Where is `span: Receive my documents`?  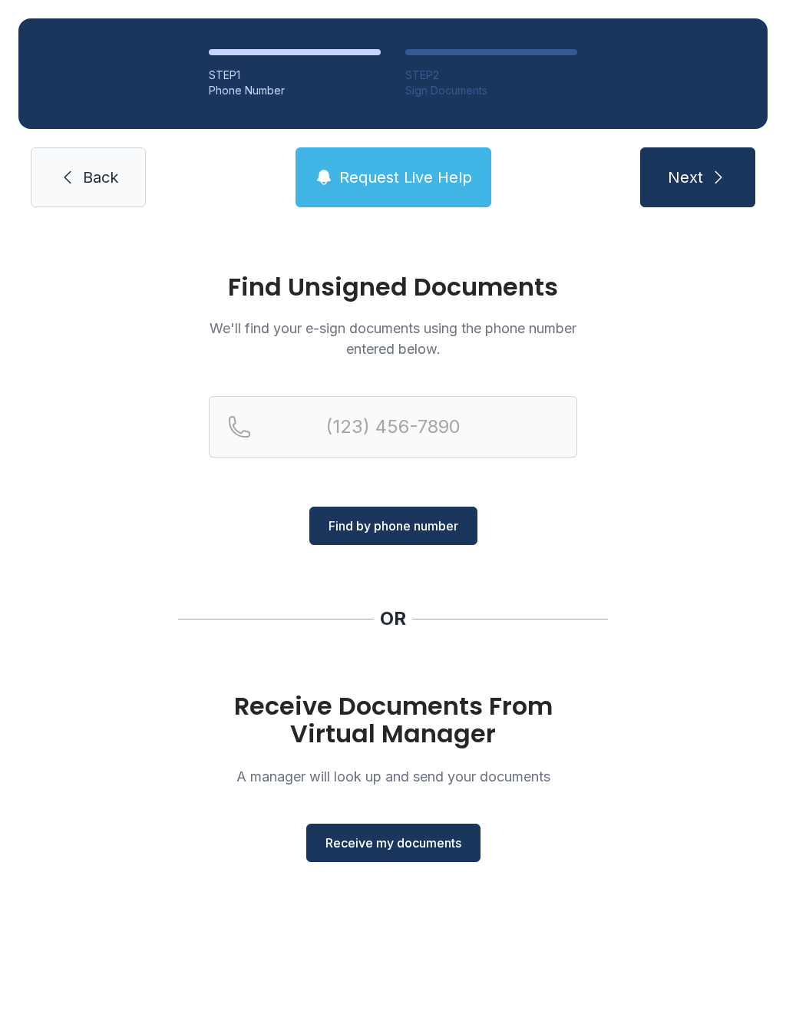
span: Receive my documents is located at coordinates (393, 843).